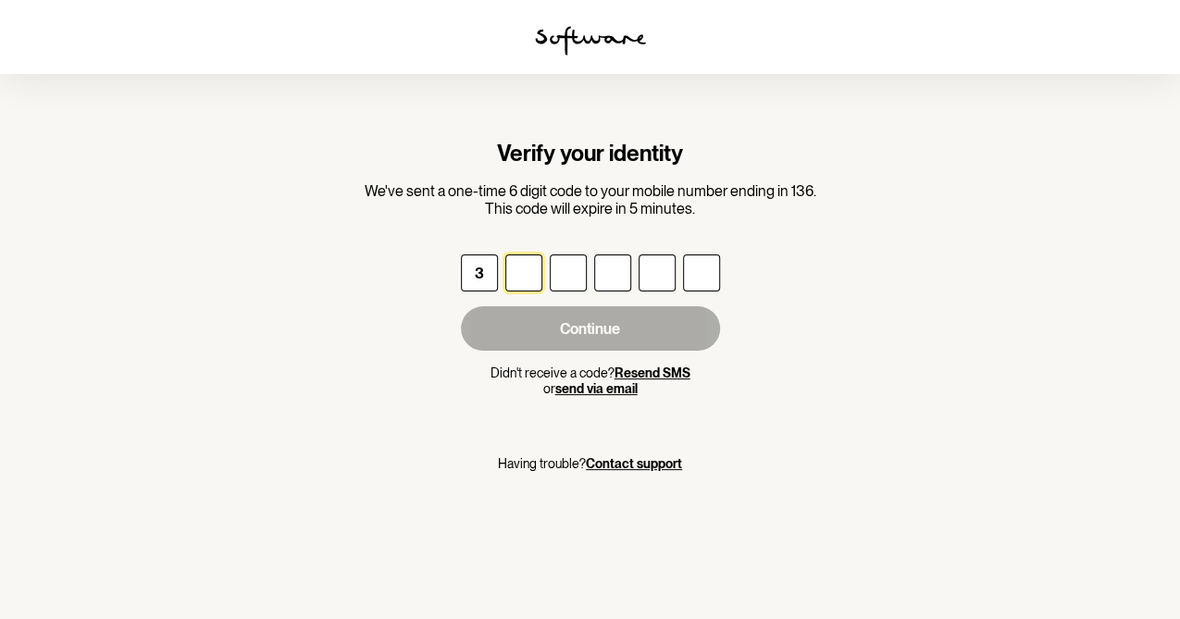 Image resolution: width=1180 pixels, height=619 pixels. I want to click on p: Having trouble?, so click(590, 464).